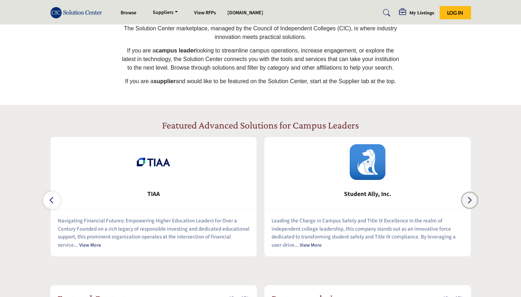 The image size is (521, 297). I want to click on a: Search, so click(385, 13).